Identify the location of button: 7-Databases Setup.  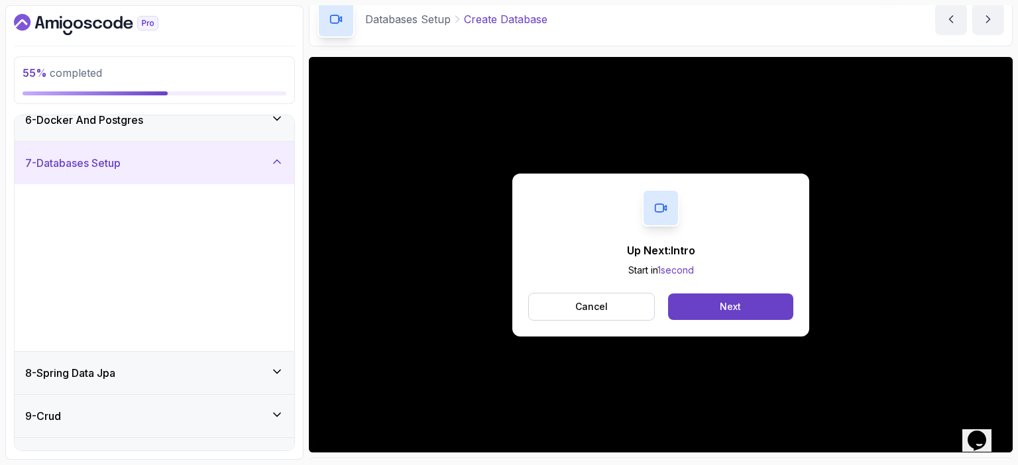
(154, 163).